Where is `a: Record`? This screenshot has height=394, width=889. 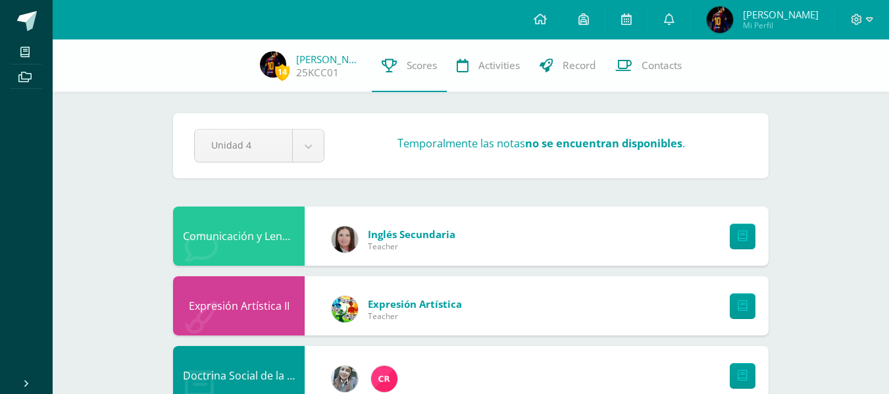 a: Record is located at coordinates (567, 66).